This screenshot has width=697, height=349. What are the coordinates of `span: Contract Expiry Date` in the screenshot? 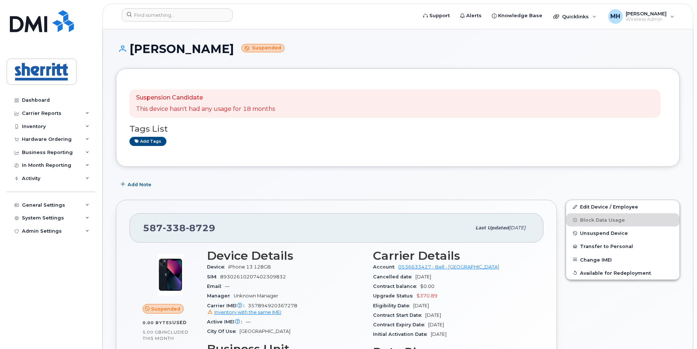 It's located at (400, 324).